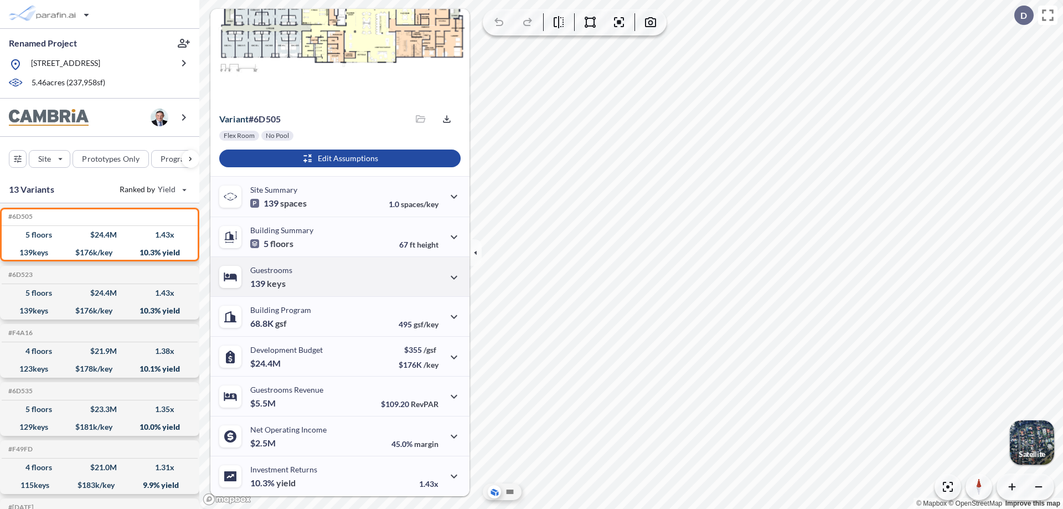  Describe the element at coordinates (277, 136) in the screenshot. I see `p: No Pool` at that location.